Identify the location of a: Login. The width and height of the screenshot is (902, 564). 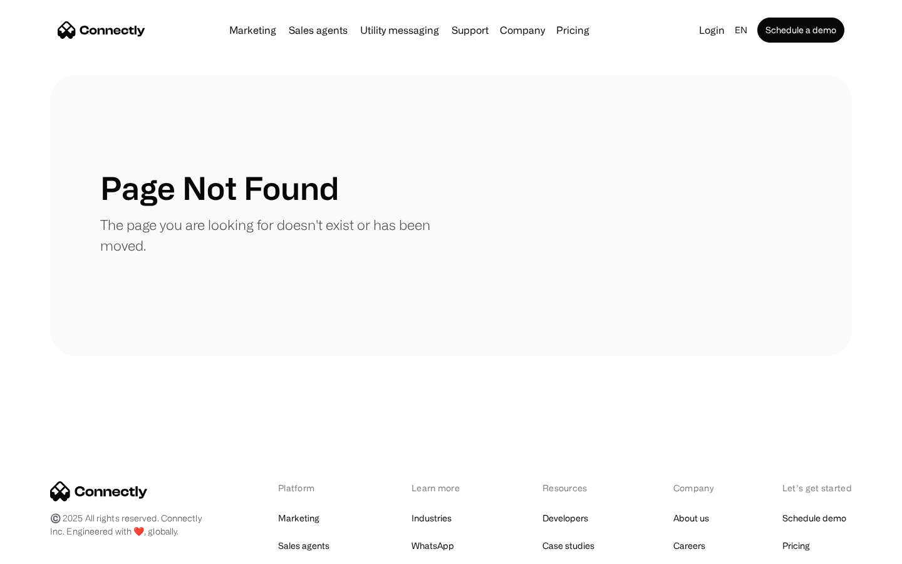
(712, 30).